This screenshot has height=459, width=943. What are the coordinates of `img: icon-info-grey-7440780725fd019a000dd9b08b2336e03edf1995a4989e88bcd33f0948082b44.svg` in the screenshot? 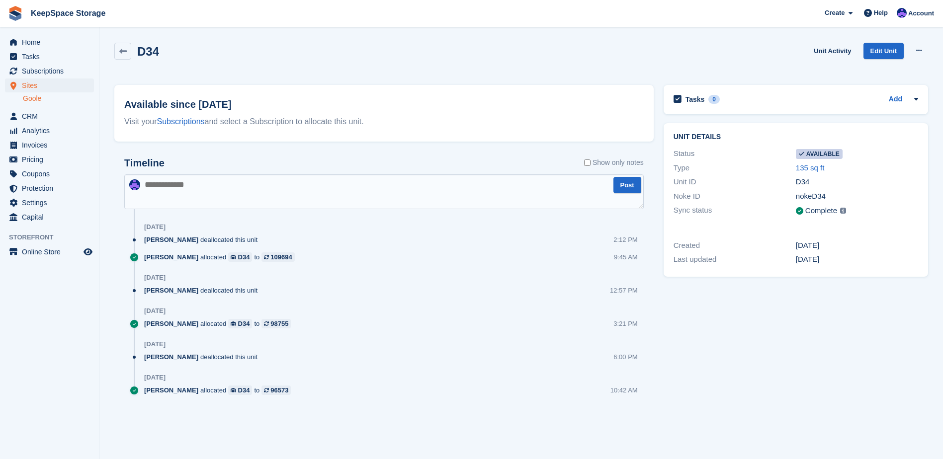 It's located at (843, 211).